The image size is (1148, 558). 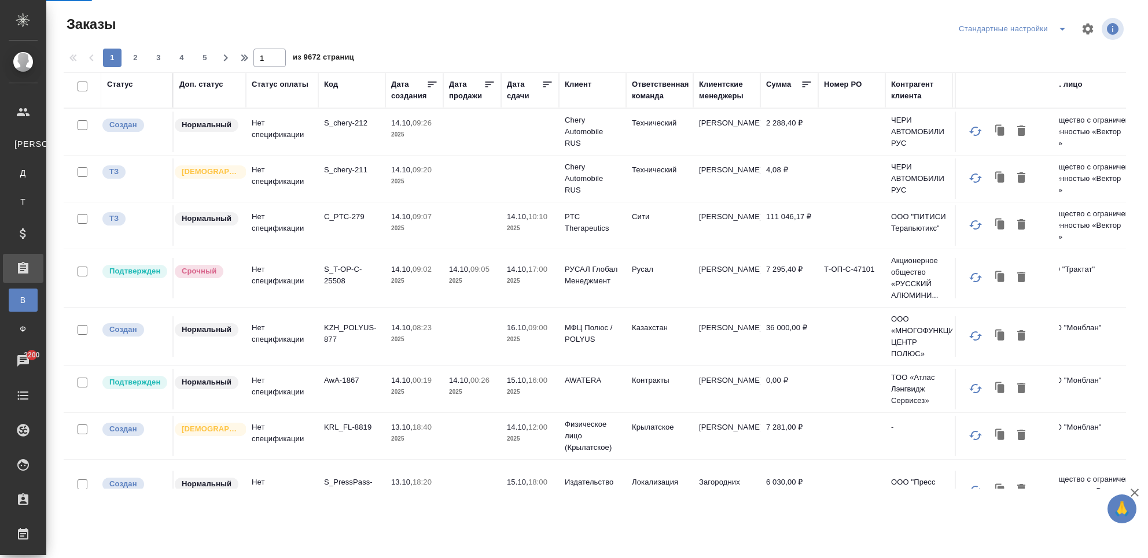 I want to click on td: 2 288,40 ₽, so click(x=789, y=132).